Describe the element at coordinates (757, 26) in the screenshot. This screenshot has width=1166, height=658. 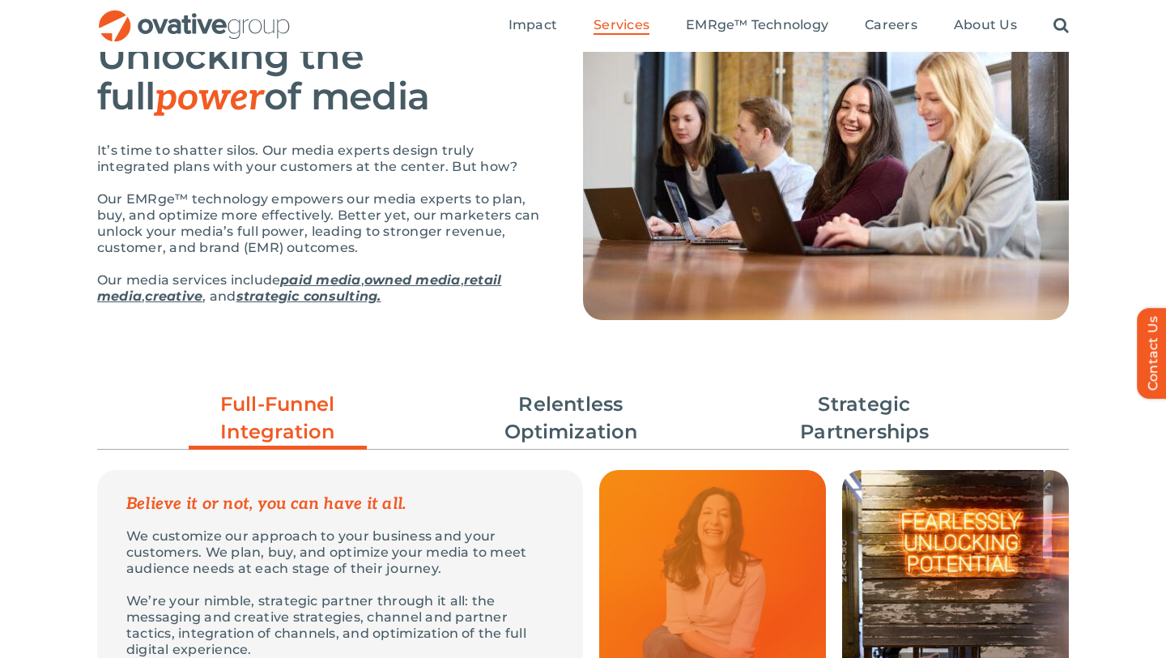
I see `a: EMRge™ Technology` at that location.